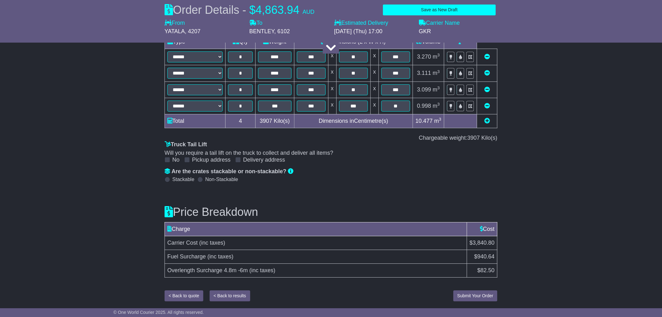 The height and width of the screenshot is (317, 662). What do you see at coordinates (256, 23) in the screenshot?
I see `label: To` at bounding box center [256, 23].